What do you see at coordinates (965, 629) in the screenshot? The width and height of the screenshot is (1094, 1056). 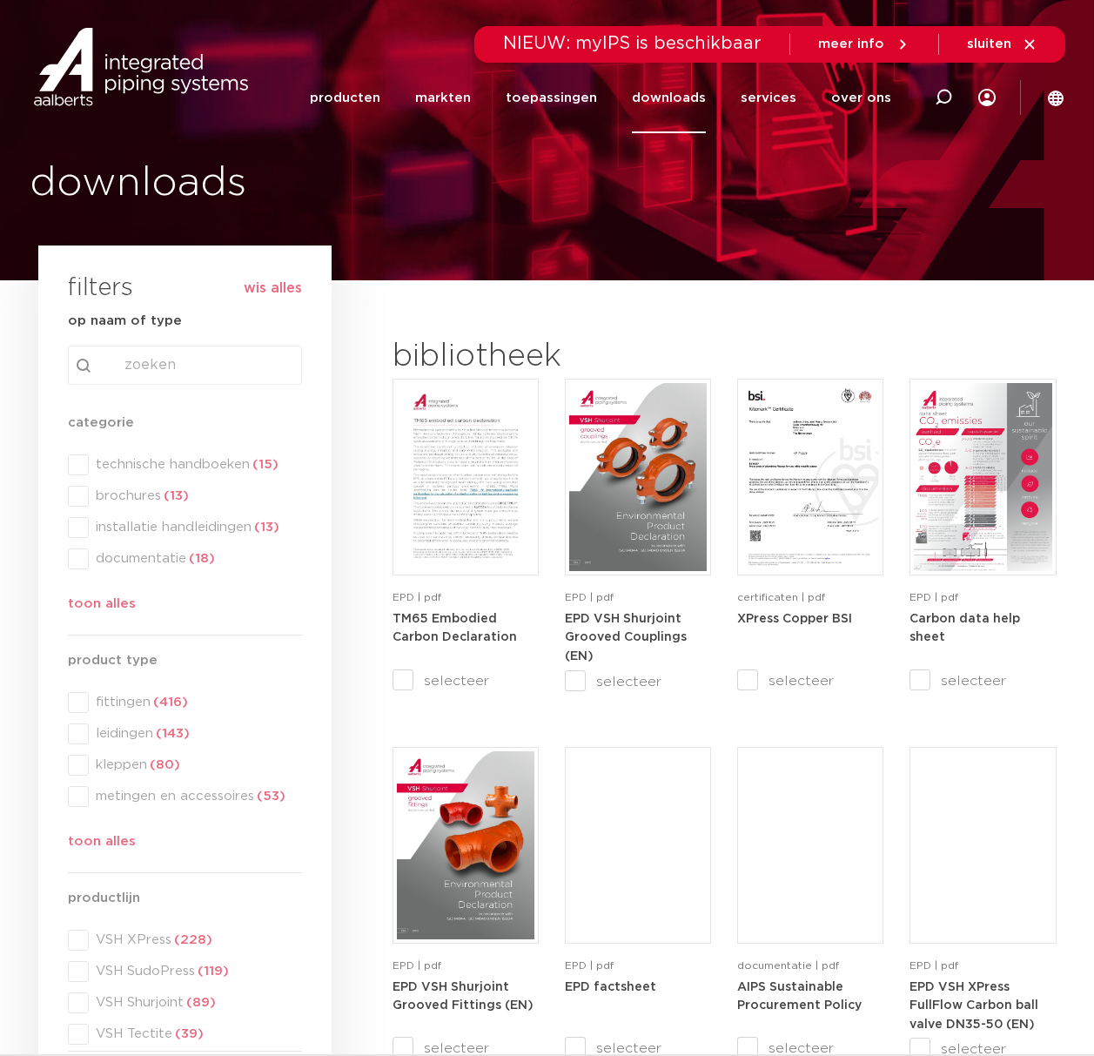 I see `strong: Carbon data help sheet` at bounding box center [965, 629].